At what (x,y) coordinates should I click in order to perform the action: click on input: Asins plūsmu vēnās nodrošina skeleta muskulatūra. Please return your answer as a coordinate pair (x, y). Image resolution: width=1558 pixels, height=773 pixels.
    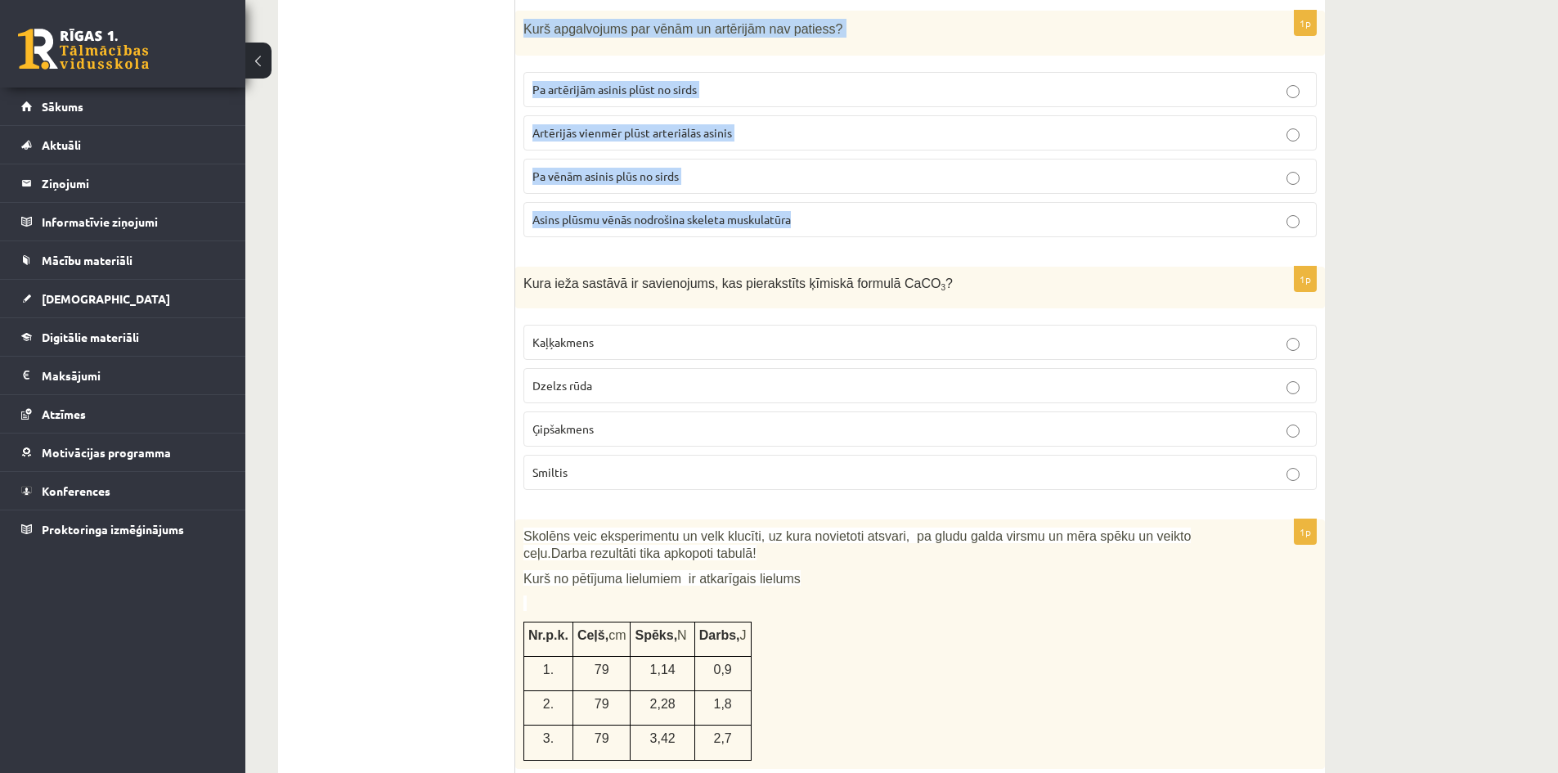
    Looking at the image, I should click on (1293, 222).